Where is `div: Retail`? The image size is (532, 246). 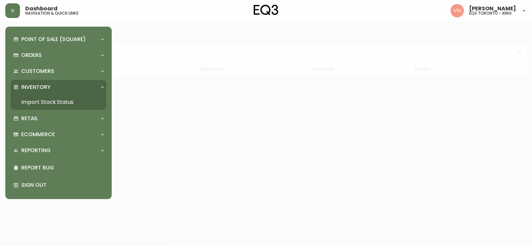 div: Retail is located at coordinates (58, 118).